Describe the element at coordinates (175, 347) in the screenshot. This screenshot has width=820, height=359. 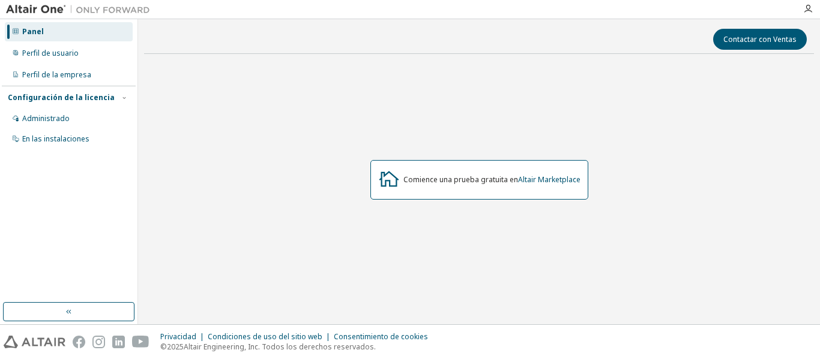
I see `font: 2025` at that location.